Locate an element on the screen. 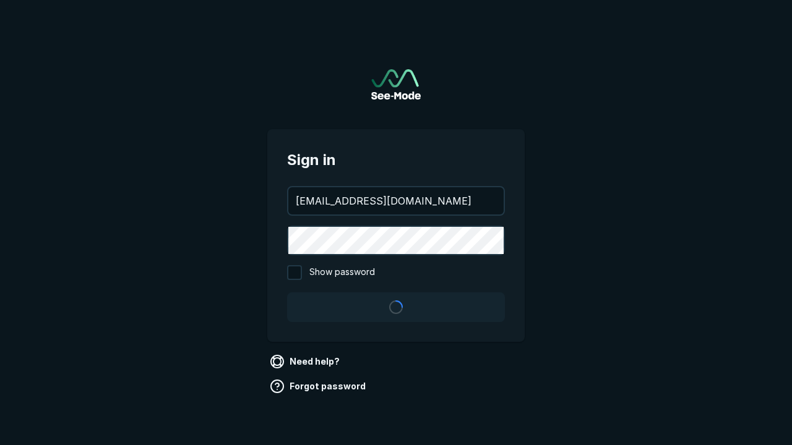 Image resolution: width=792 pixels, height=445 pixels. input: your@email.com is located at coordinates (396, 201).